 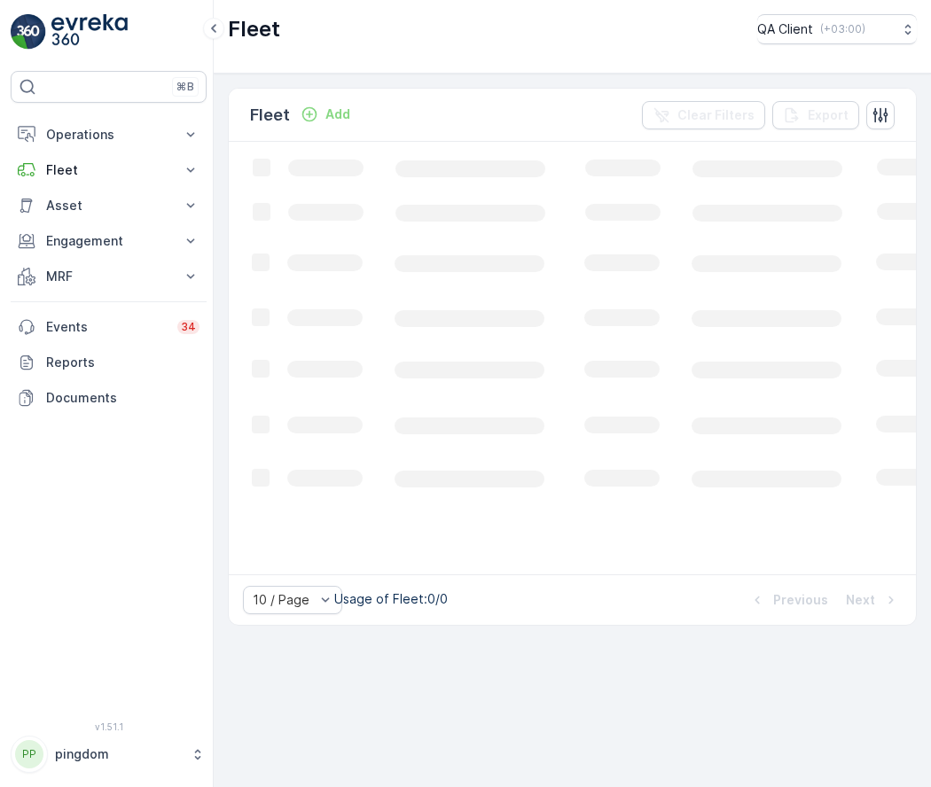 I want to click on p: 34, so click(x=188, y=327).